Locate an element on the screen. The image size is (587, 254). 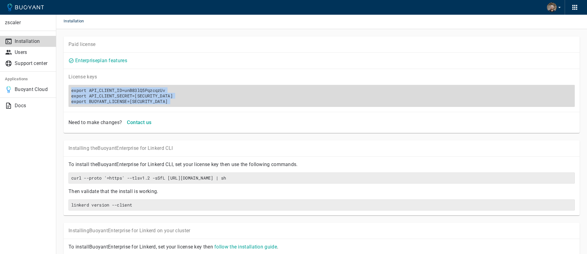
p: Installation is located at coordinates (33, 41).